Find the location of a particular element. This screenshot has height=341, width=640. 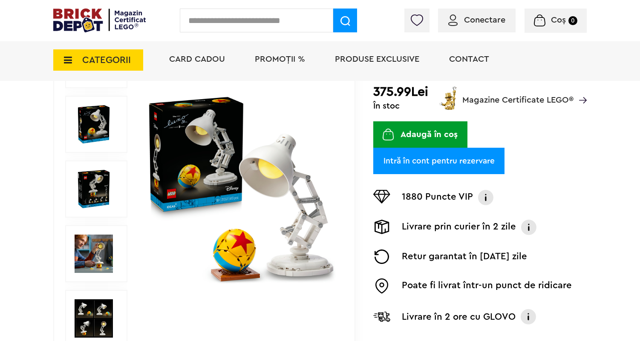

img: Returnare is located at coordinates (382, 257).